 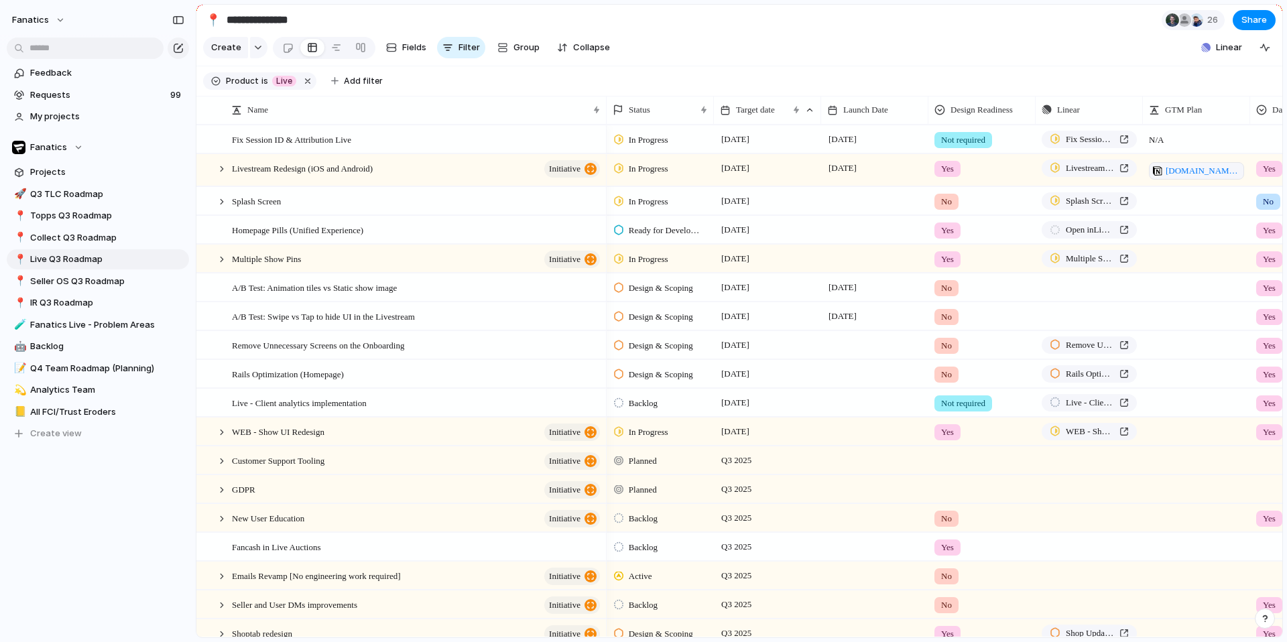 I want to click on div: 📍Topps Q3 Roadmap, so click(x=98, y=216).